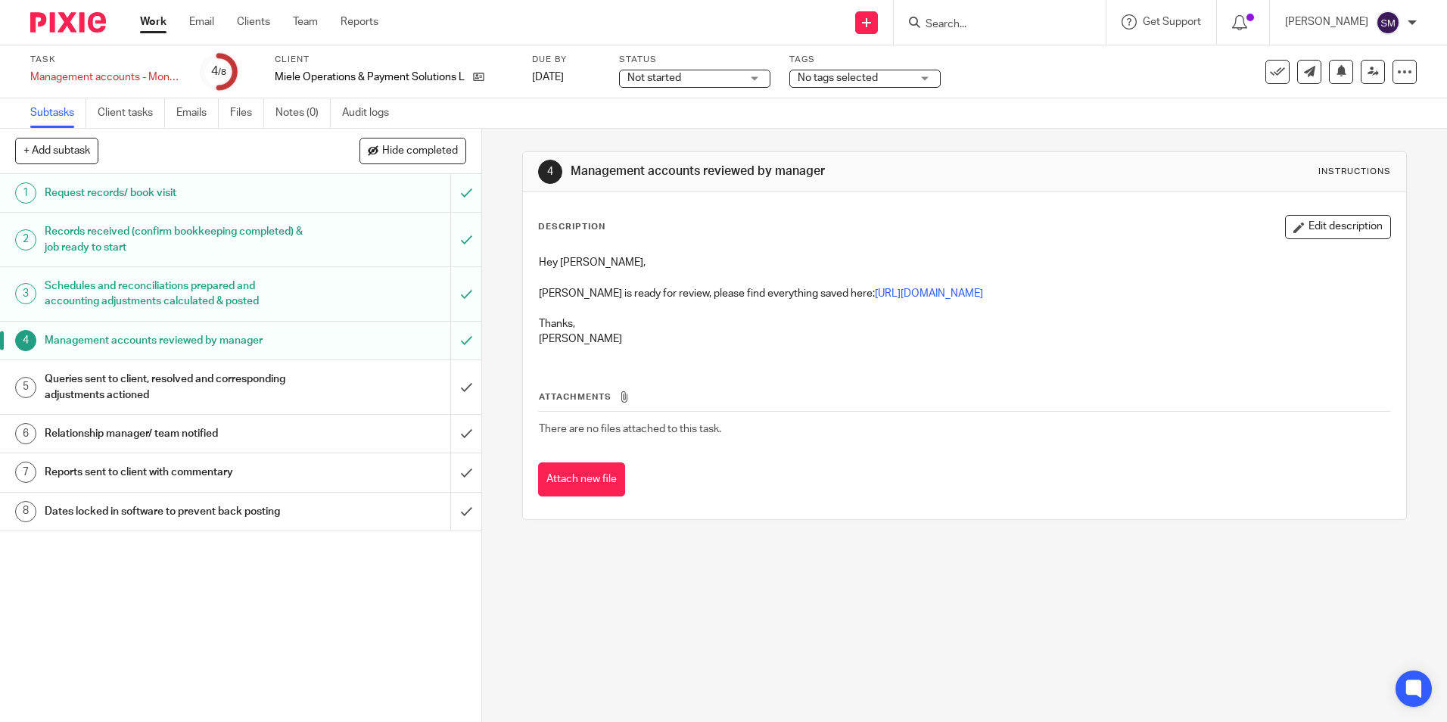  Describe the element at coordinates (26, 294) in the screenshot. I see `div: 3` at that location.